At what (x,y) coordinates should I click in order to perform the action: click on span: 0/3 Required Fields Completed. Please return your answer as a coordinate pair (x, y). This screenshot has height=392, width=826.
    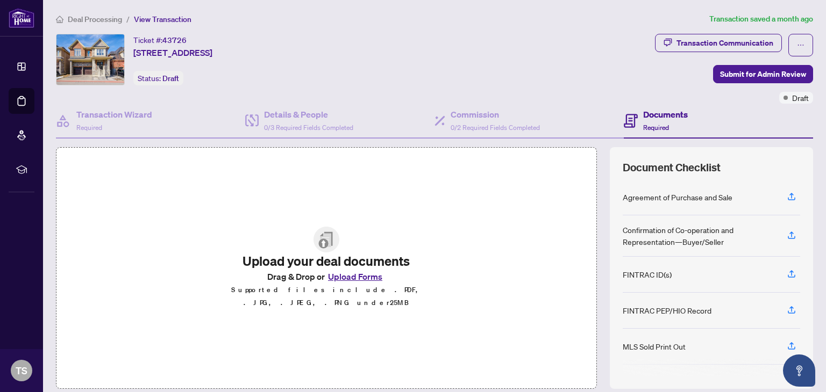
    Looking at the image, I should click on (309, 127).